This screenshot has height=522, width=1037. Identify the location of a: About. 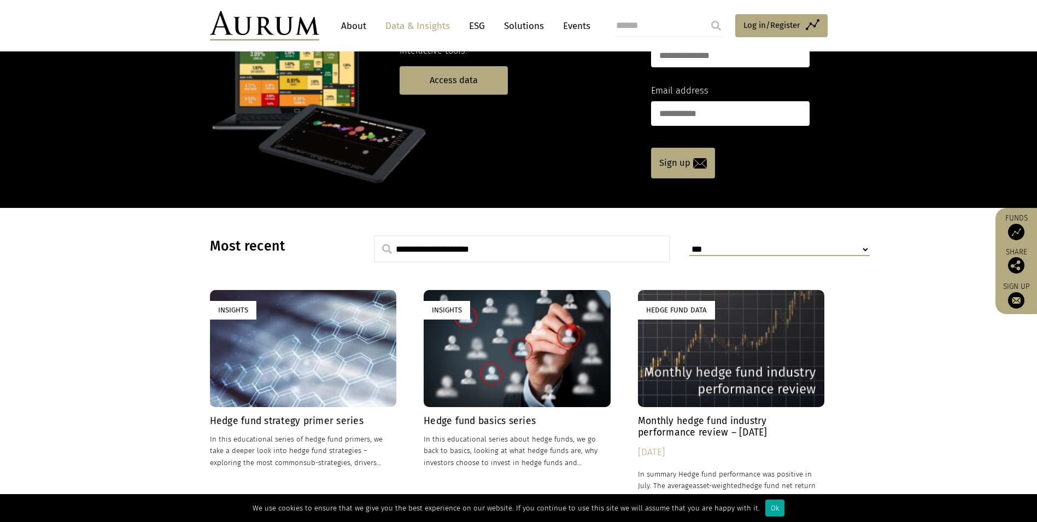
(354, 26).